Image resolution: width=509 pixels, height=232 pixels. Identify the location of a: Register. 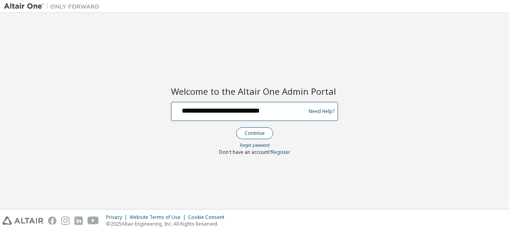
(281, 152).